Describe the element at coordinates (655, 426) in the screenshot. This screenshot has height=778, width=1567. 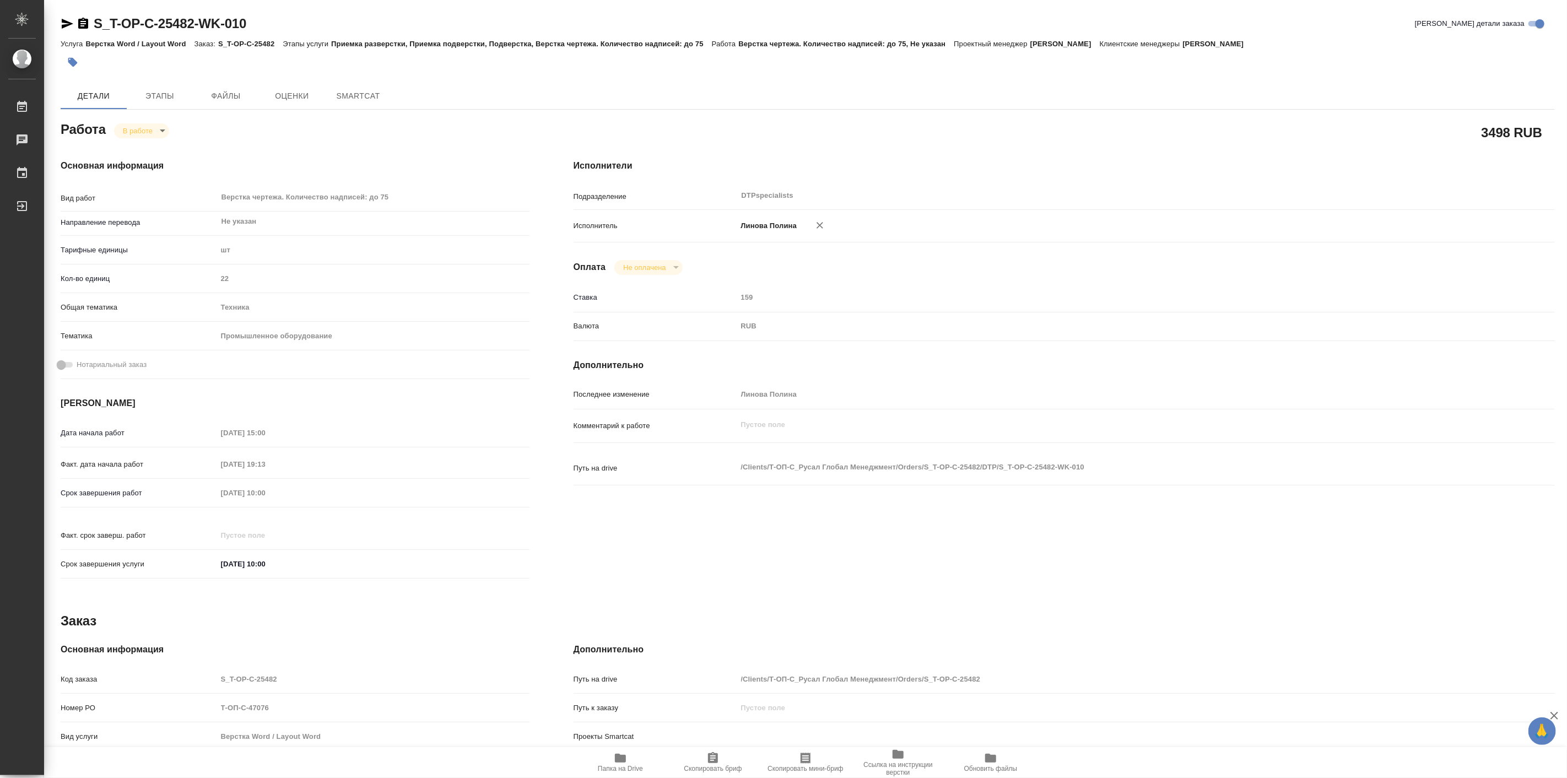
I see `p: Комментарий к работе` at that location.